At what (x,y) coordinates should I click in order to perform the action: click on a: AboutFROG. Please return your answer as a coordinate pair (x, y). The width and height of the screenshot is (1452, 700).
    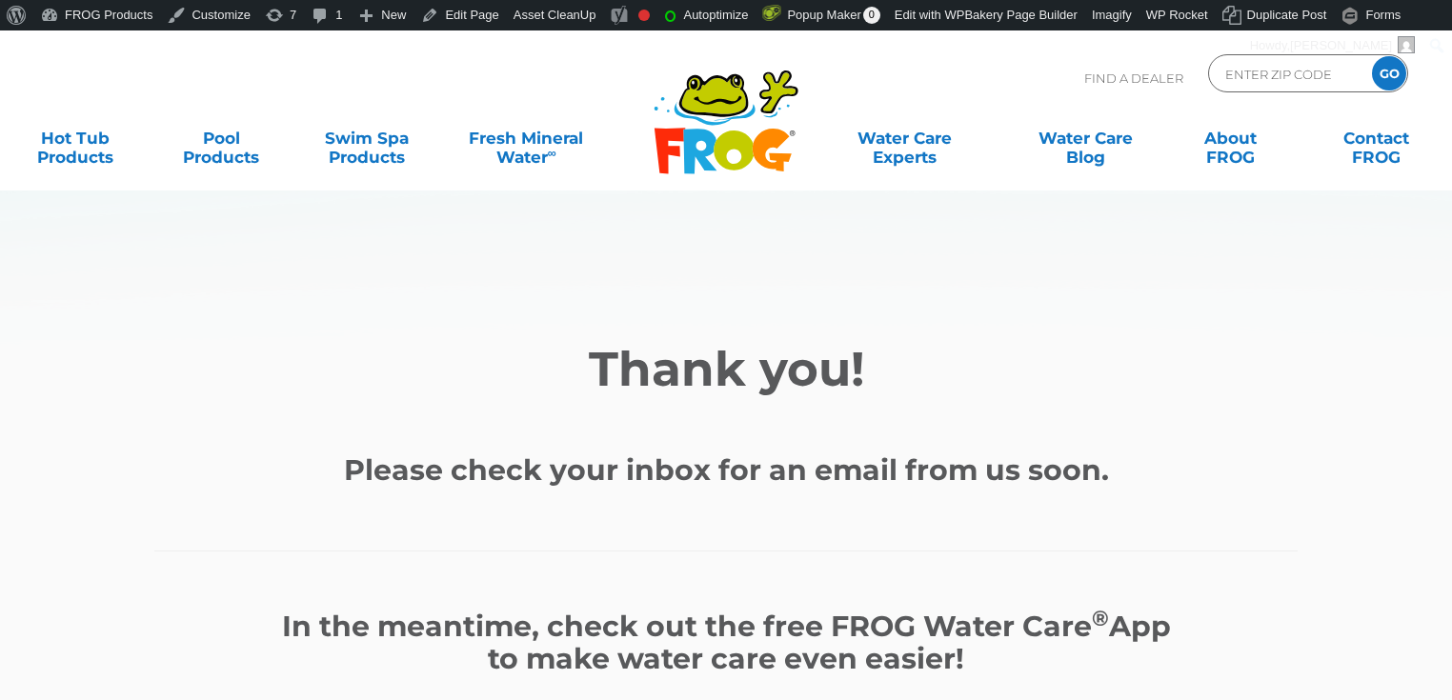
    Looking at the image, I should click on (1231, 138).